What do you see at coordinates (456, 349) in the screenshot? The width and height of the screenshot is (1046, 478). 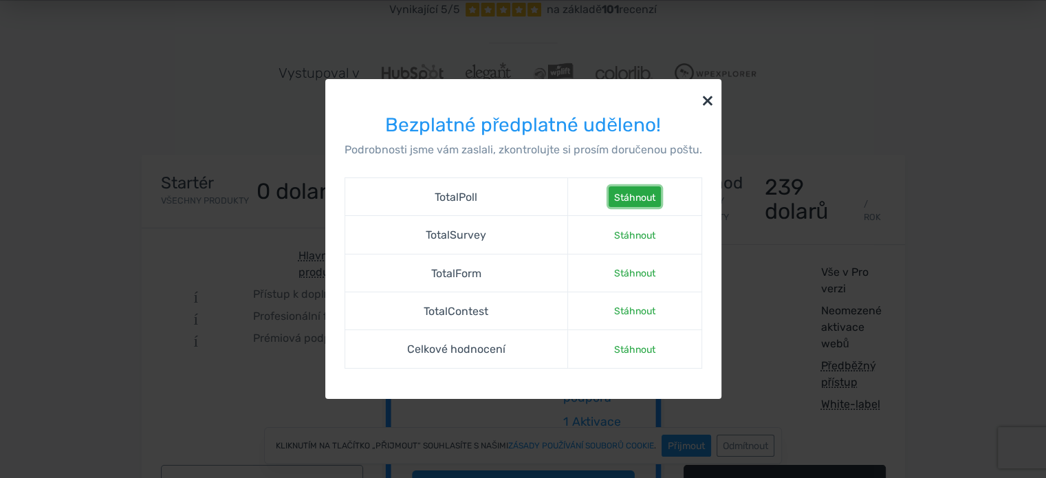 I see `font: Celkové hodnocení` at bounding box center [456, 349].